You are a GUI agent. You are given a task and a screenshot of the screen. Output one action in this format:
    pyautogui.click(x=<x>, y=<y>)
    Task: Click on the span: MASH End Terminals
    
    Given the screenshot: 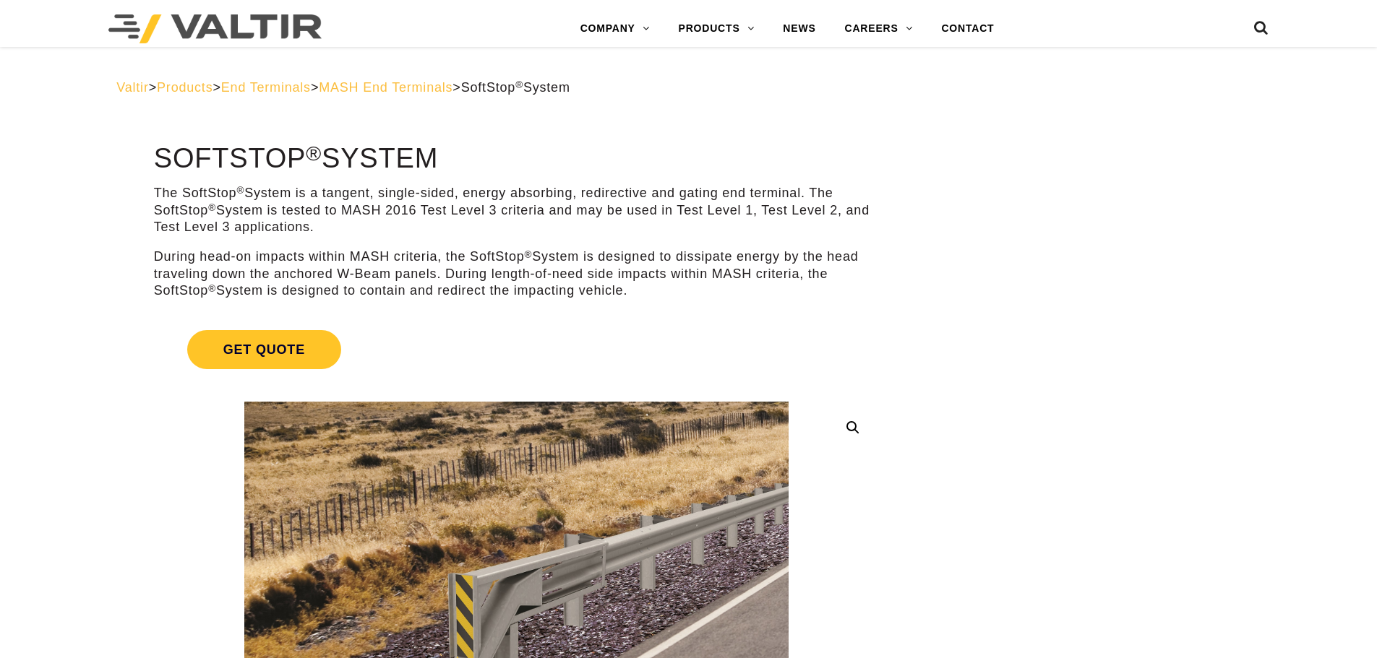 What is the action you would take?
    pyautogui.click(x=385, y=87)
    